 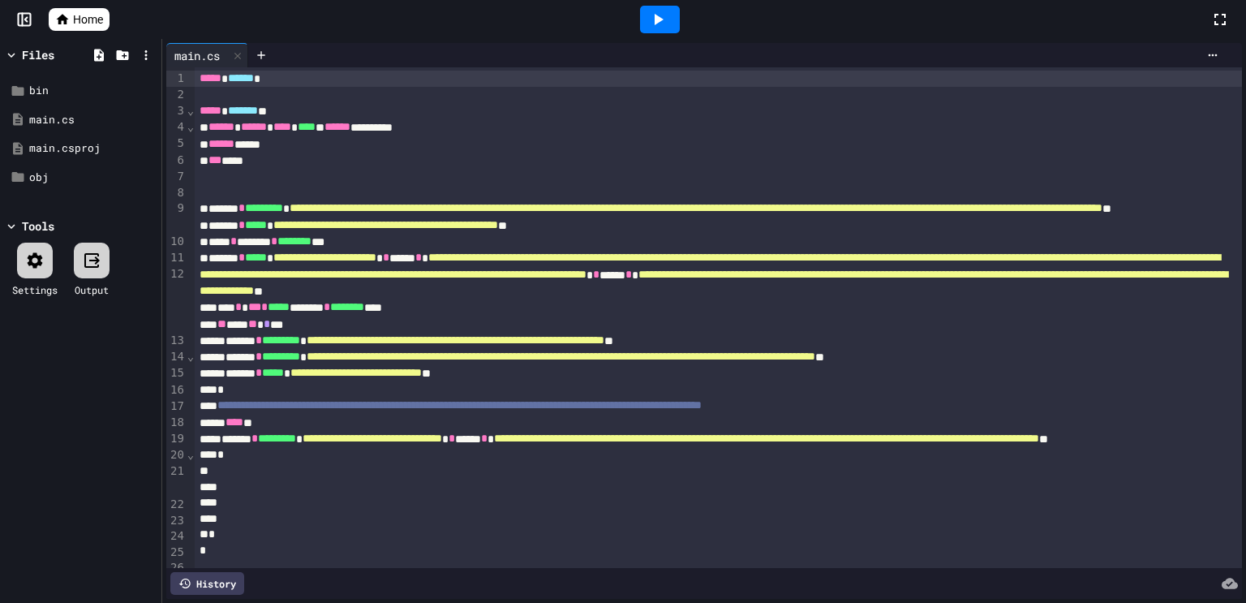 What do you see at coordinates (176, 439) in the screenshot?
I see `div: 19` at bounding box center [176, 439].